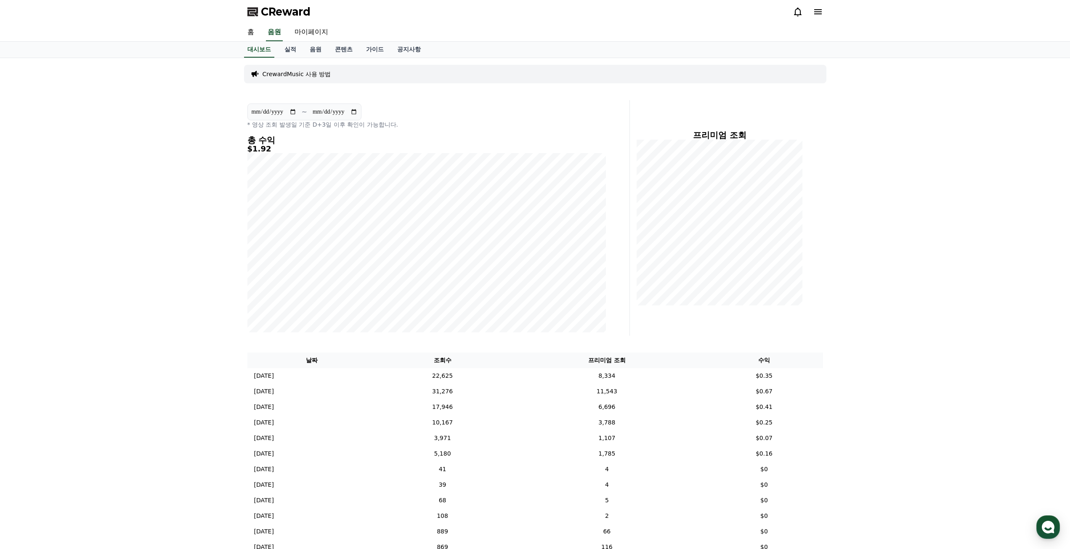  Describe the element at coordinates (442, 485) in the screenshot. I see `td: 39` at that location.